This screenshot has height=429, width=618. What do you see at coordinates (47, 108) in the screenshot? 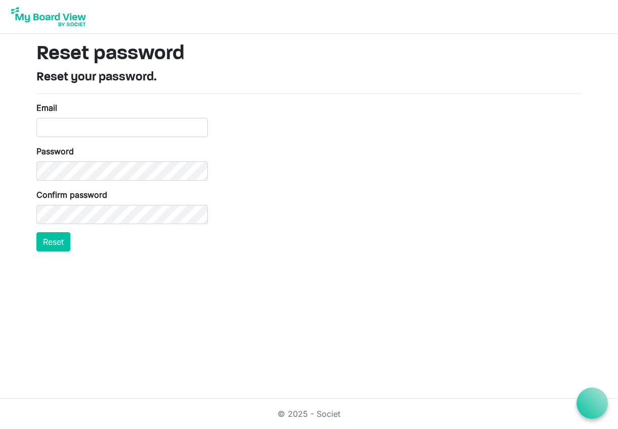
I see `label: Email` at bounding box center [47, 108].